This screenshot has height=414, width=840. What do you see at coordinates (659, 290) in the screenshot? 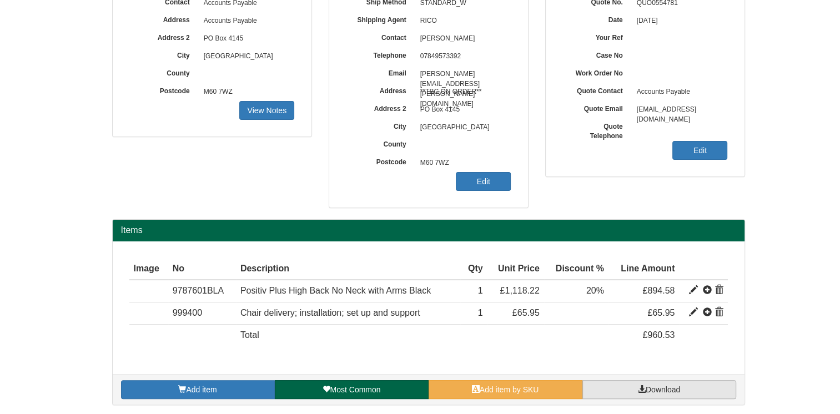
I see `span: £894.58` at bounding box center [659, 290].